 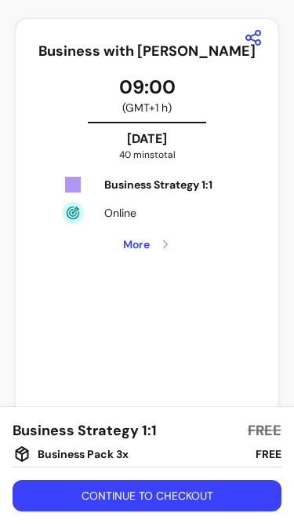 I want to click on button: More, so click(x=147, y=244).